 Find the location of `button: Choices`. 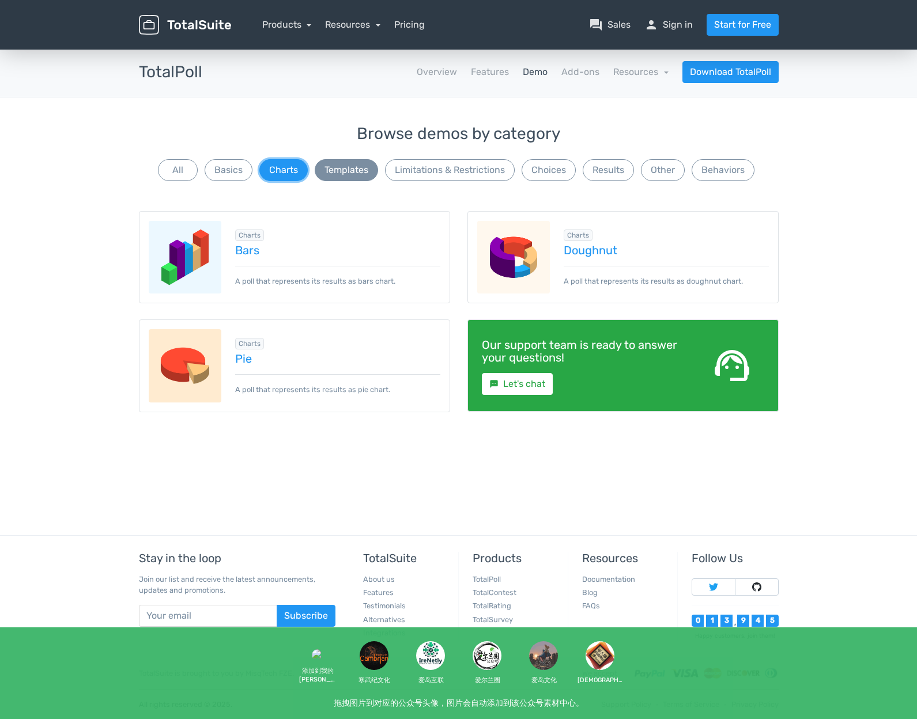

button: Choices is located at coordinates (549, 170).